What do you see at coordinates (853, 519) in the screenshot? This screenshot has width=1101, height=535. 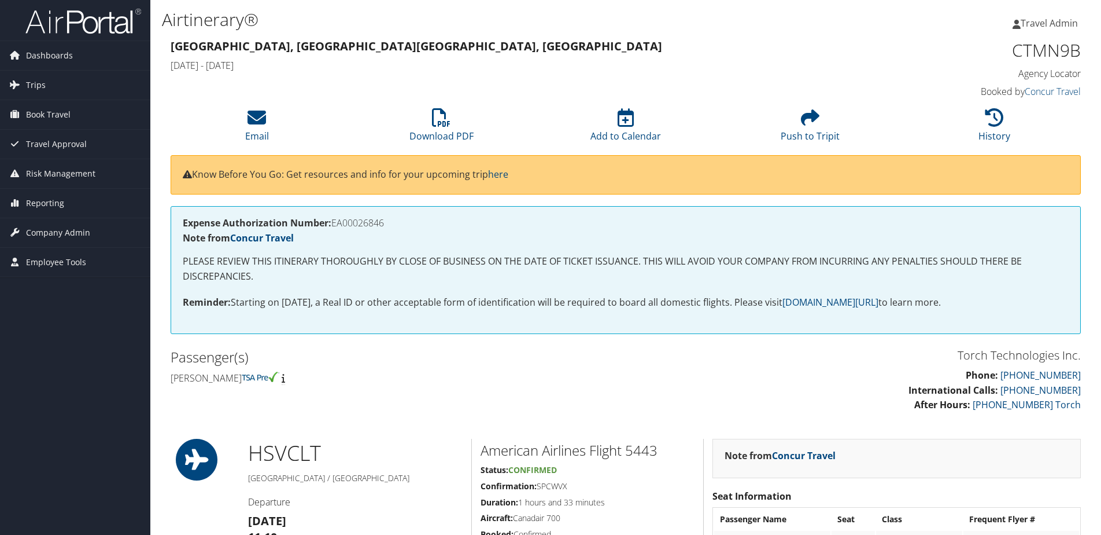 I see `th: Seat` at bounding box center [853, 519].